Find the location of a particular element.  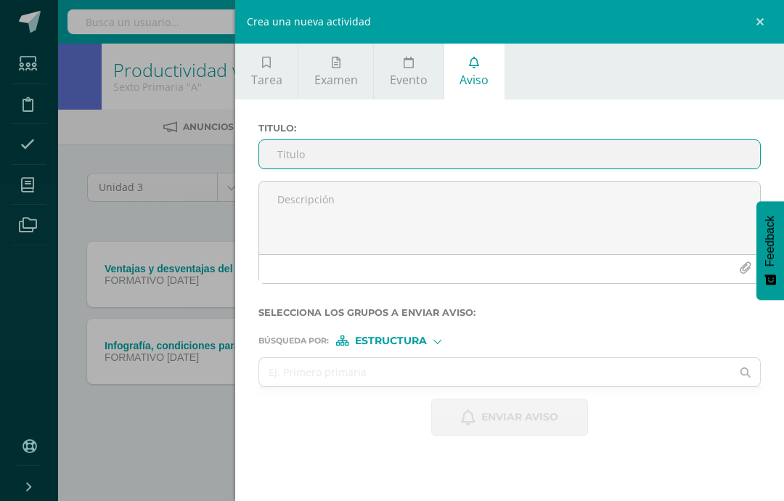

span: Aviso is located at coordinates (474, 80).